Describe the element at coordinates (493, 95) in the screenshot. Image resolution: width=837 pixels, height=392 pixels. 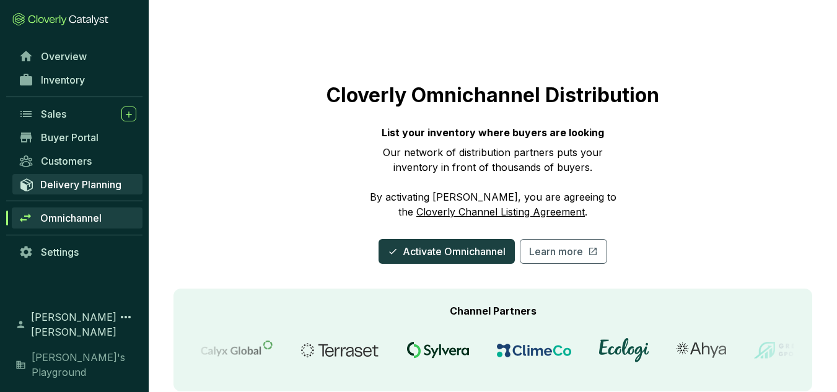
I see `h1: Cloverly Omnichannel Distribution` at that location.